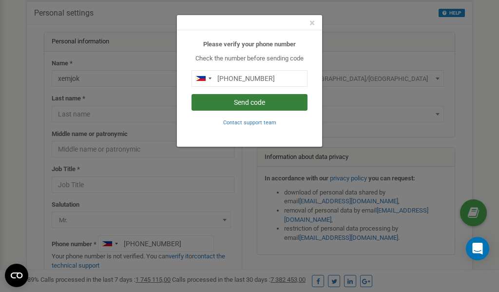  I want to click on div: Open Intercom Messenger, so click(477, 248).